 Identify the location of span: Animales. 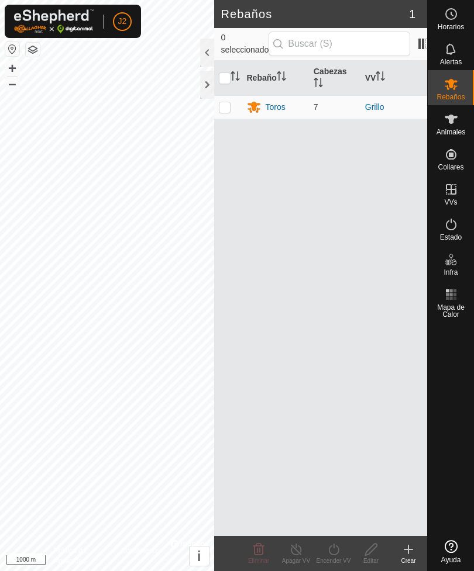
(450, 132).